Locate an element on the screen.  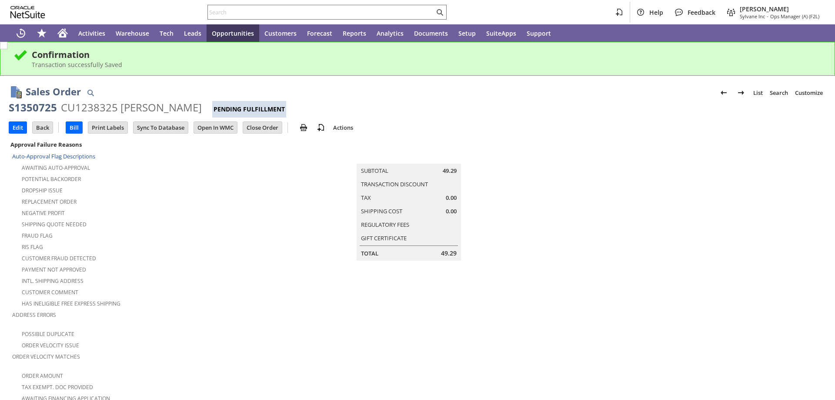
div: Approval Failure Reasons is located at coordinates (143, 144).